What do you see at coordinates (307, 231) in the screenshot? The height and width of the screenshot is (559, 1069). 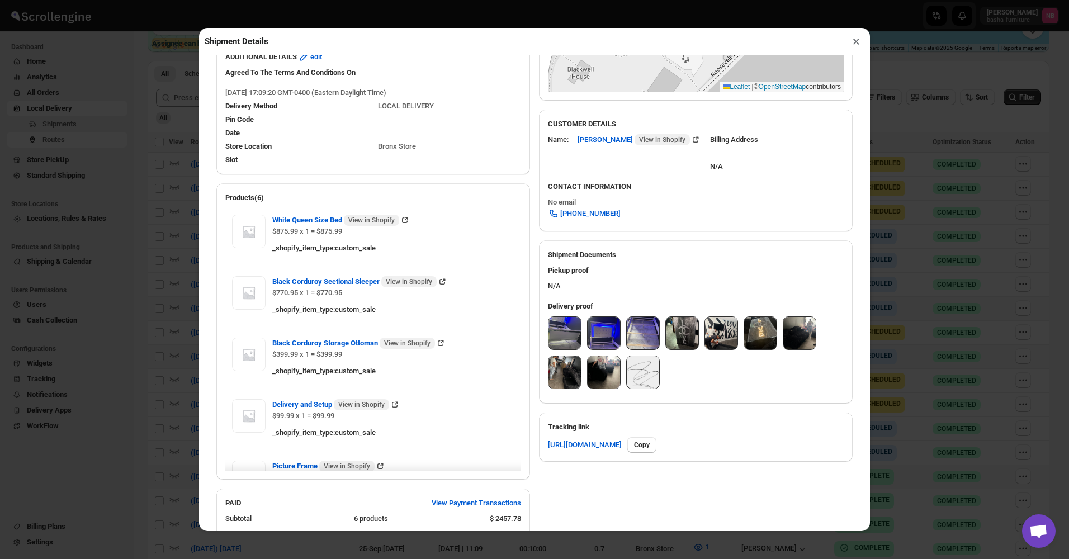 I see `span: $875.99 x 1 = $875.99` at bounding box center [307, 231].